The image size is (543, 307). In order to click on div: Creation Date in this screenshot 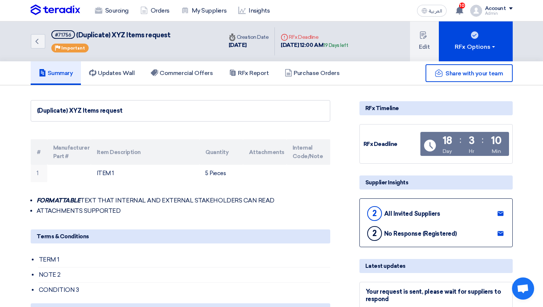, I will do `click(249, 37)`.